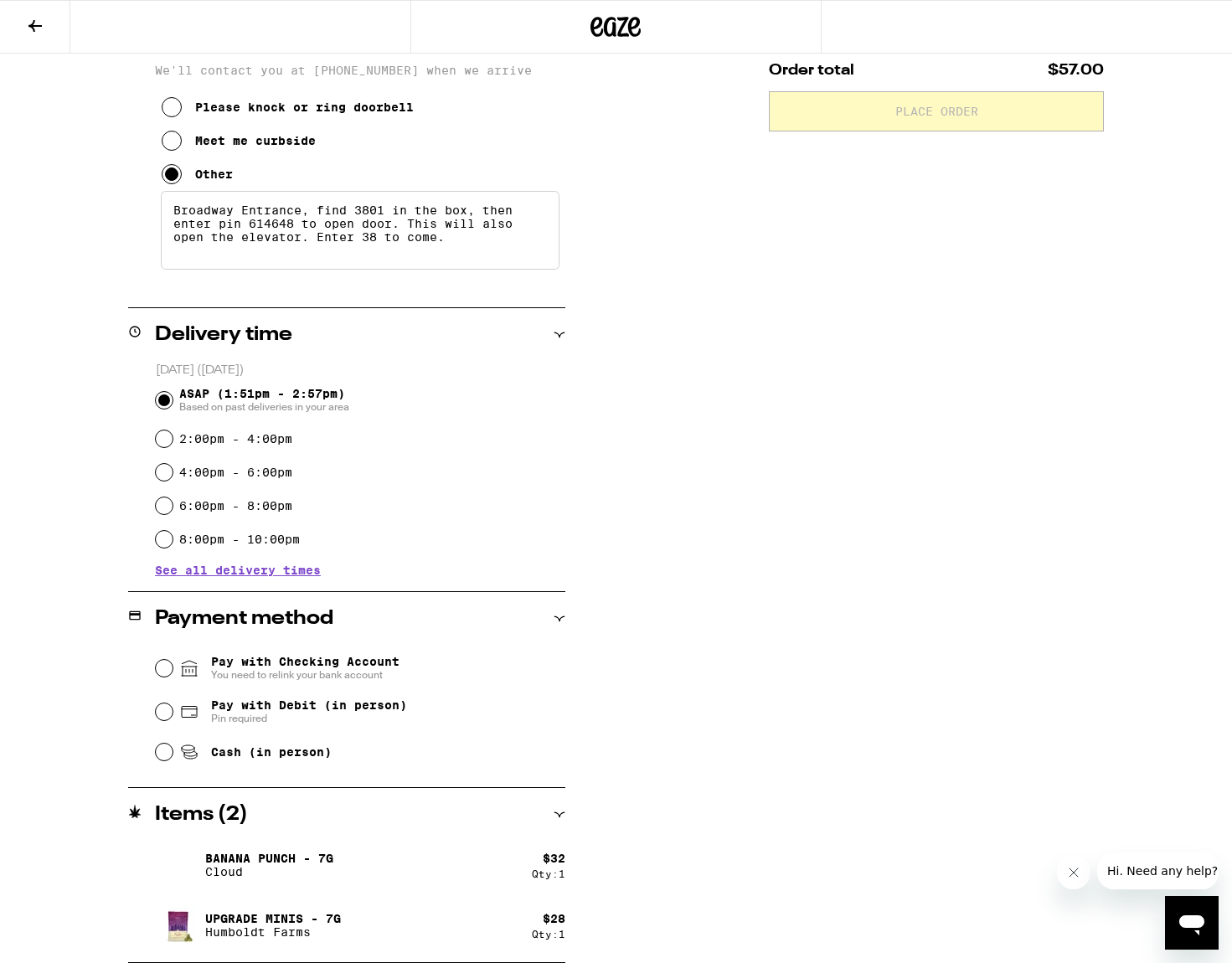 The width and height of the screenshot is (1232, 963). What do you see at coordinates (272, 752) in the screenshot?
I see `span: Cash (in person)` at bounding box center [272, 752].